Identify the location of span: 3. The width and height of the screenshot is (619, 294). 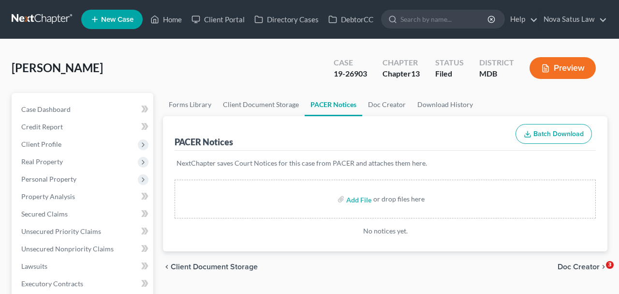
(610, 265).